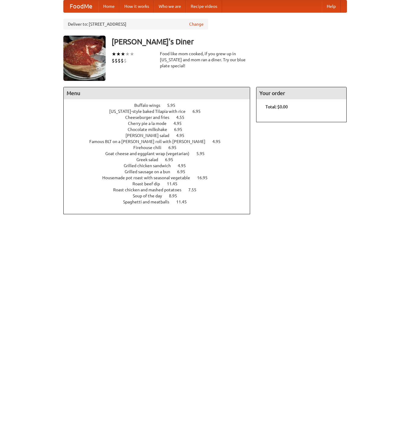 The image size is (410, 427). What do you see at coordinates (277, 107) in the screenshot?
I see `b: Total: $0.00` at bounding box center [277, 107].